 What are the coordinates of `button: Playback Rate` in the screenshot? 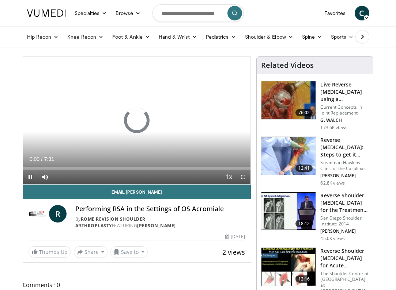 It's located at (228, 177).